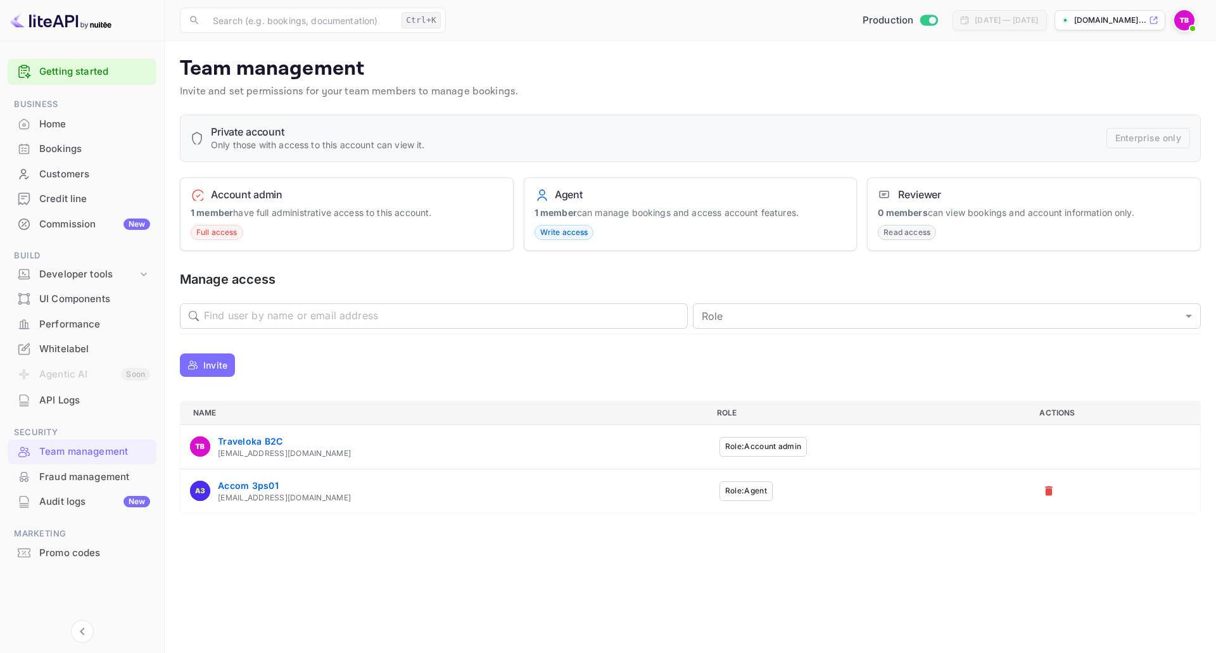  I want to click on img: LiteAPI logo, so click(61, 20).